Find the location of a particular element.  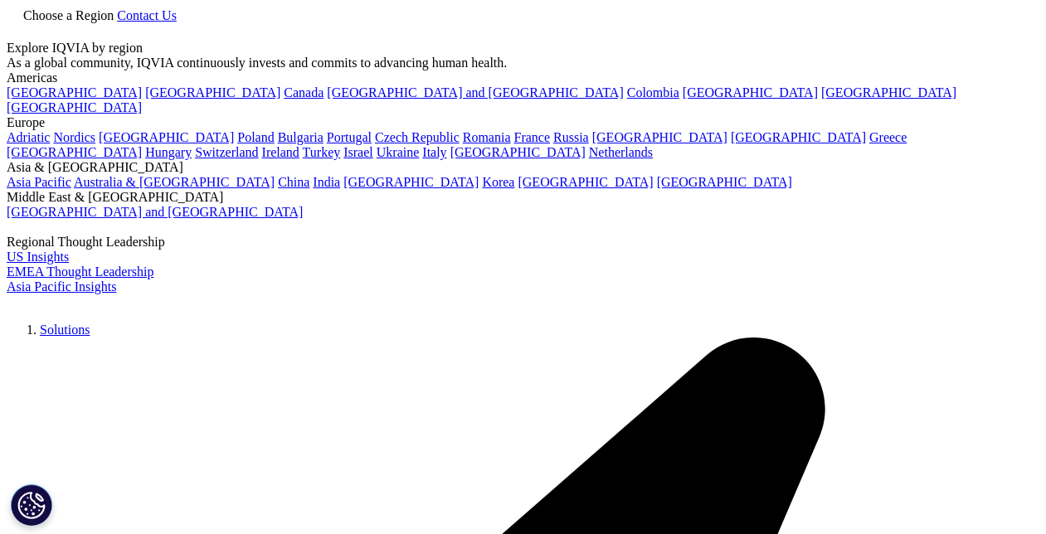

div: Regional Thought Leadership is located at coordinates (522, 242).